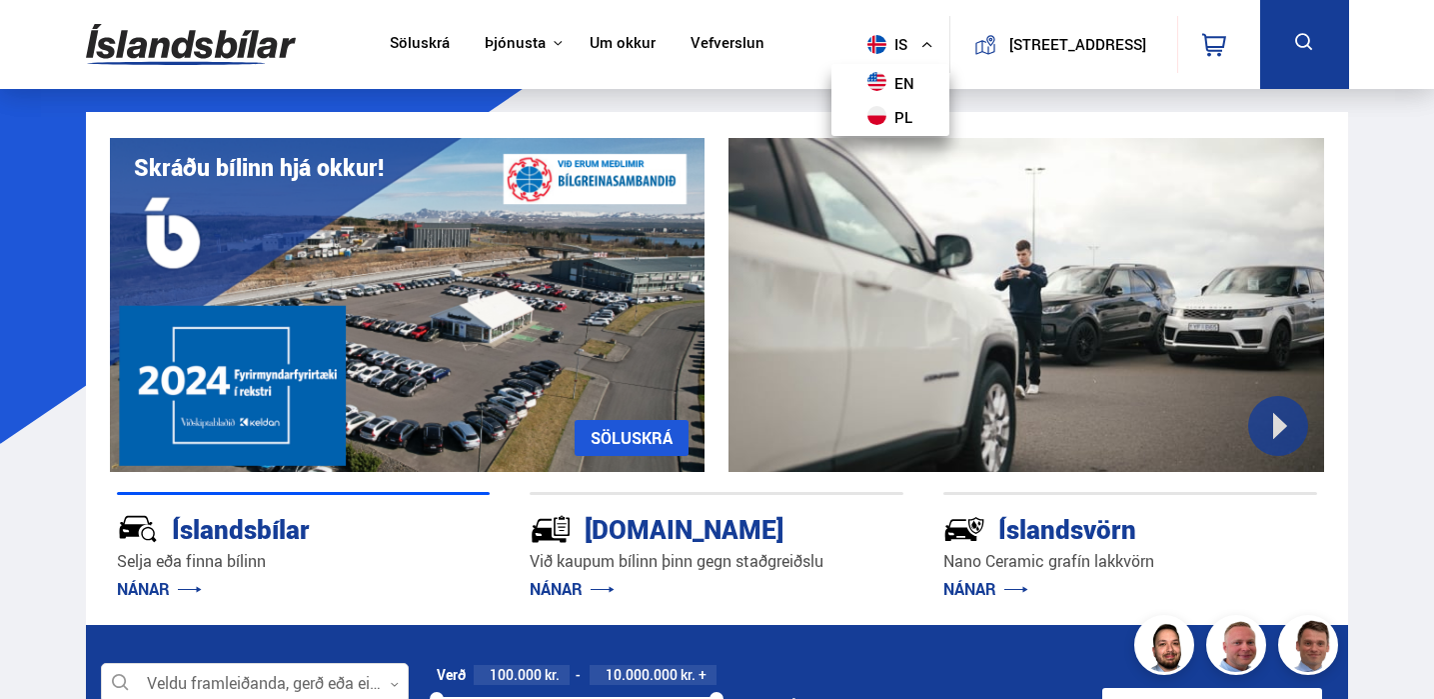 The image size is (1434, 699). I want to click on a: SÖLUSKRÁ, so click(632, 438).